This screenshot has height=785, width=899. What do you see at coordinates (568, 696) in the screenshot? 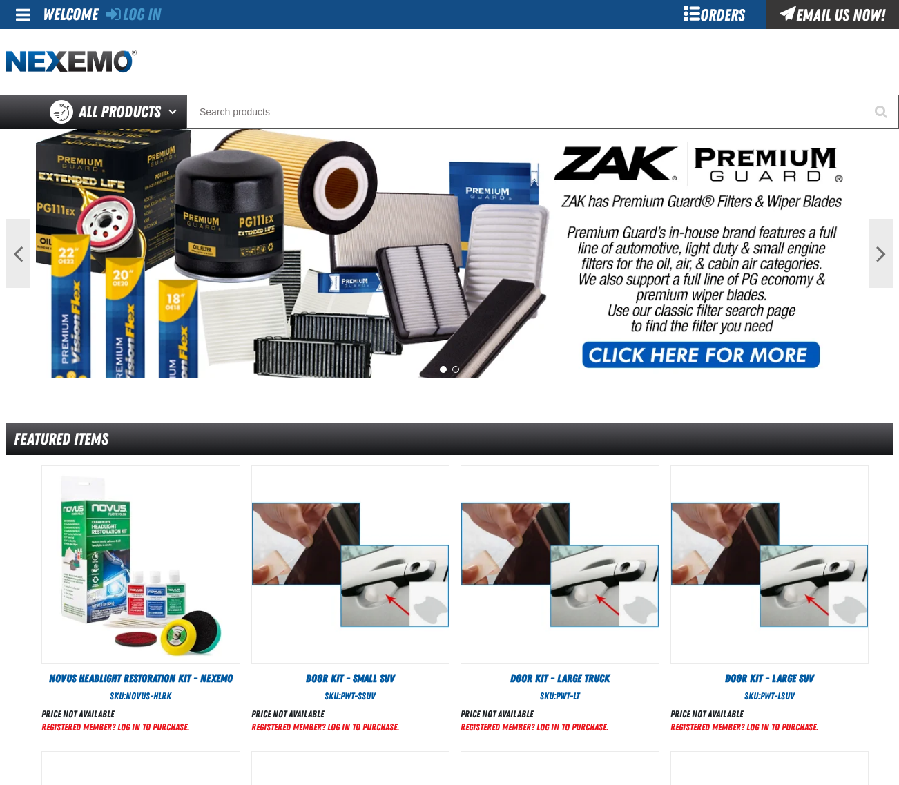
I see `span: PWT-LT` at bounding box center [568, 696].